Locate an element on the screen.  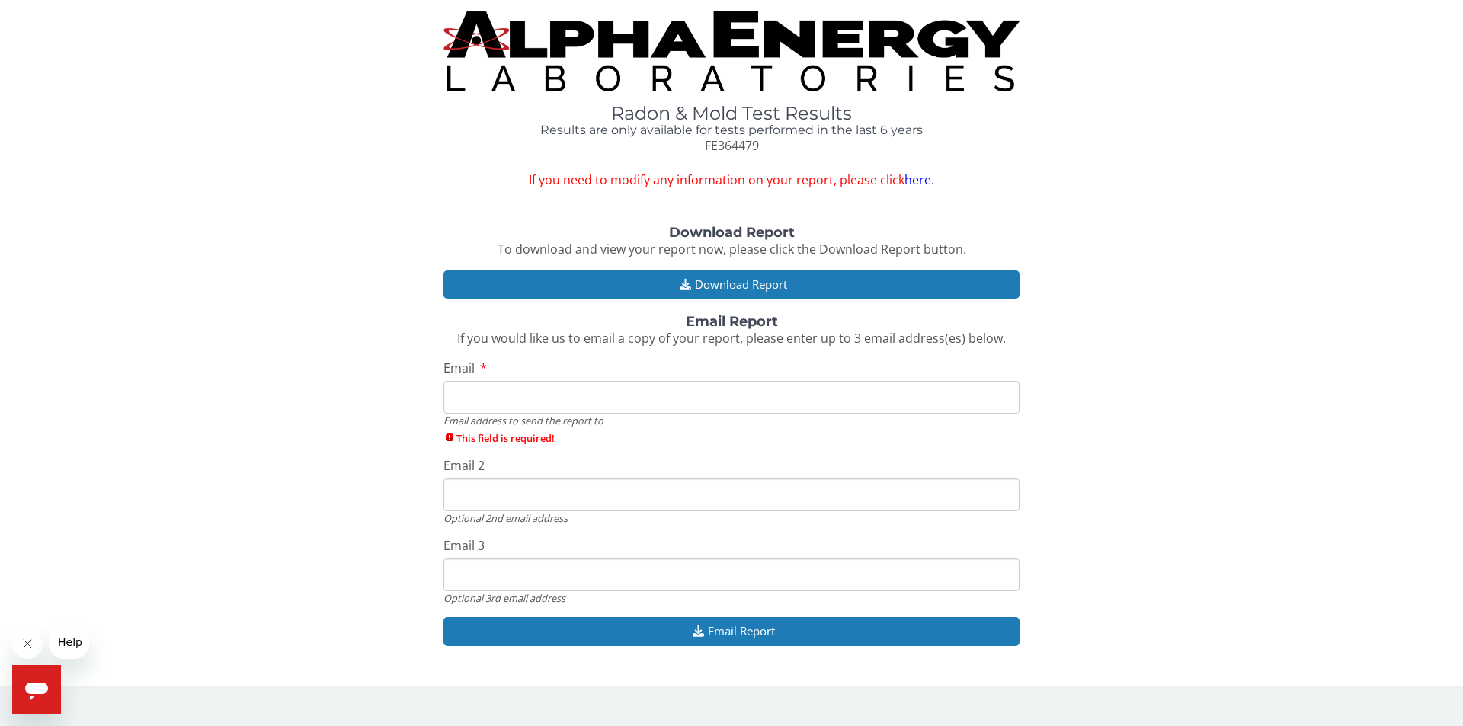
span: Email is located at coordinates (459, 368).